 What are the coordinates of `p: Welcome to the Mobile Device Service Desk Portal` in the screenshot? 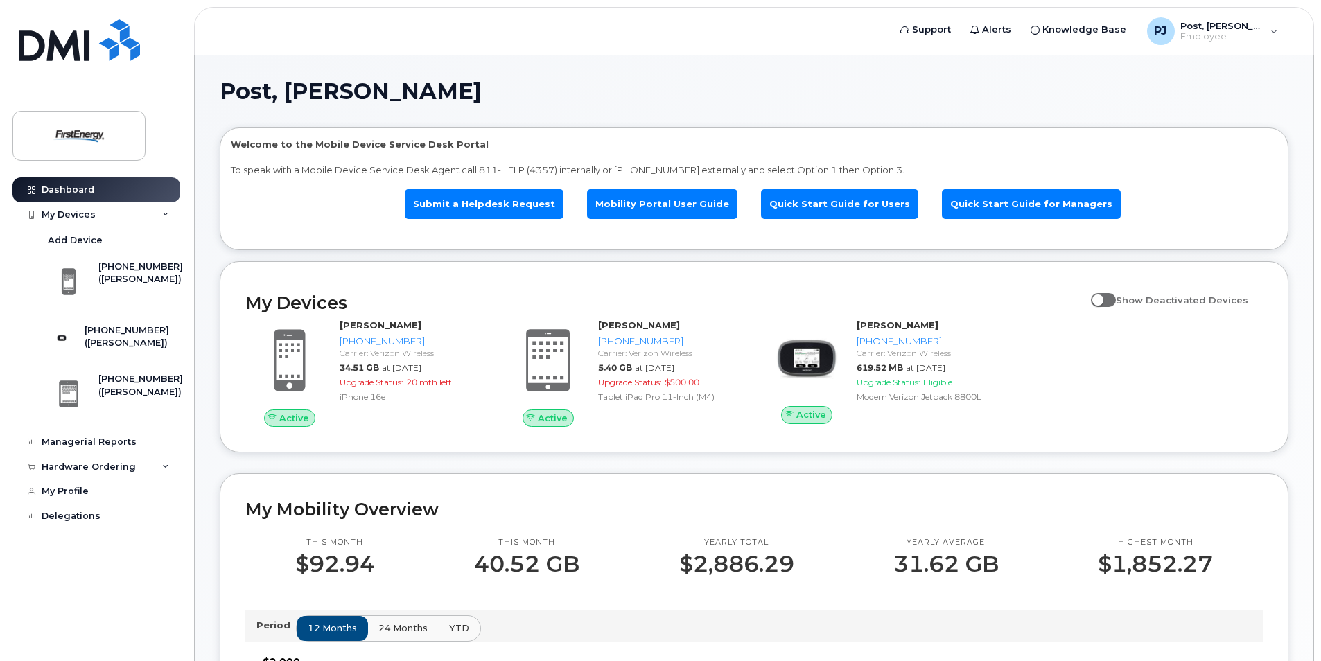 It's located at (754, 144).